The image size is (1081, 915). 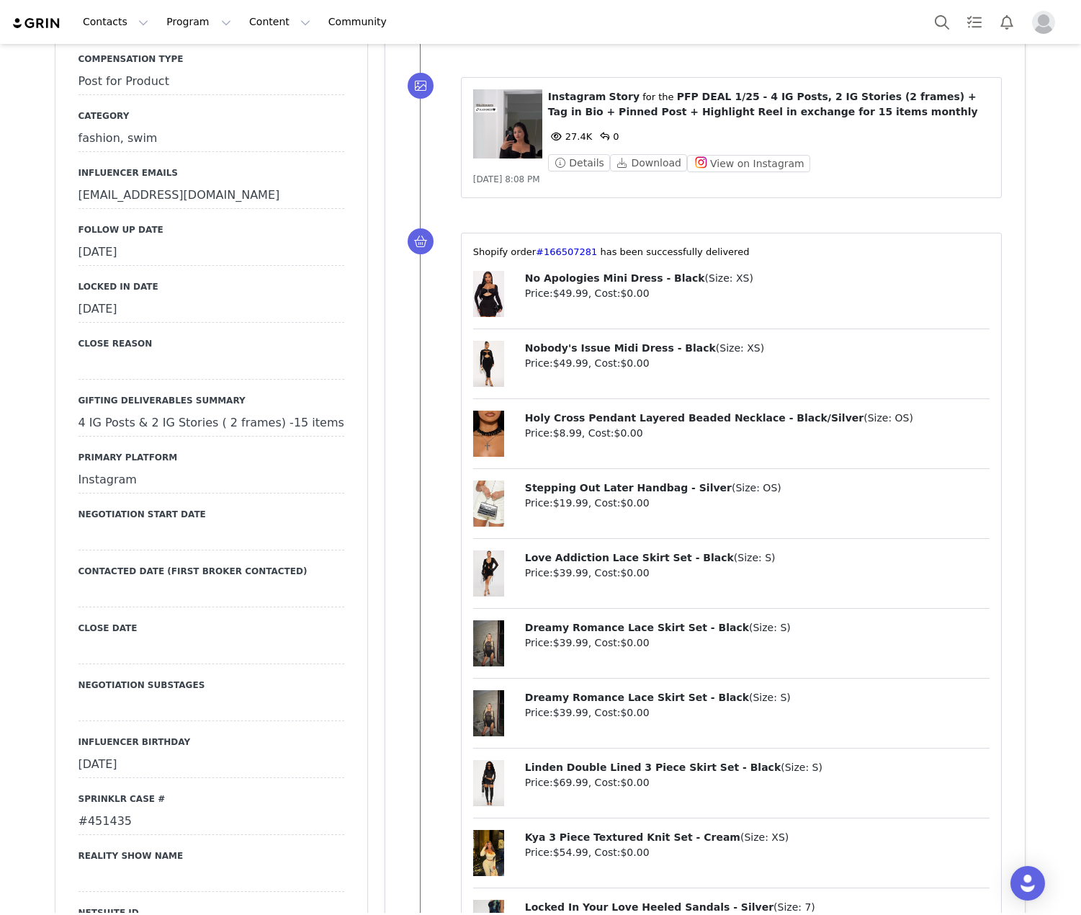 What do you see at coordinates (199, 22) in the screenshot?
I see `button: Program` at bounding box center [199, 22].